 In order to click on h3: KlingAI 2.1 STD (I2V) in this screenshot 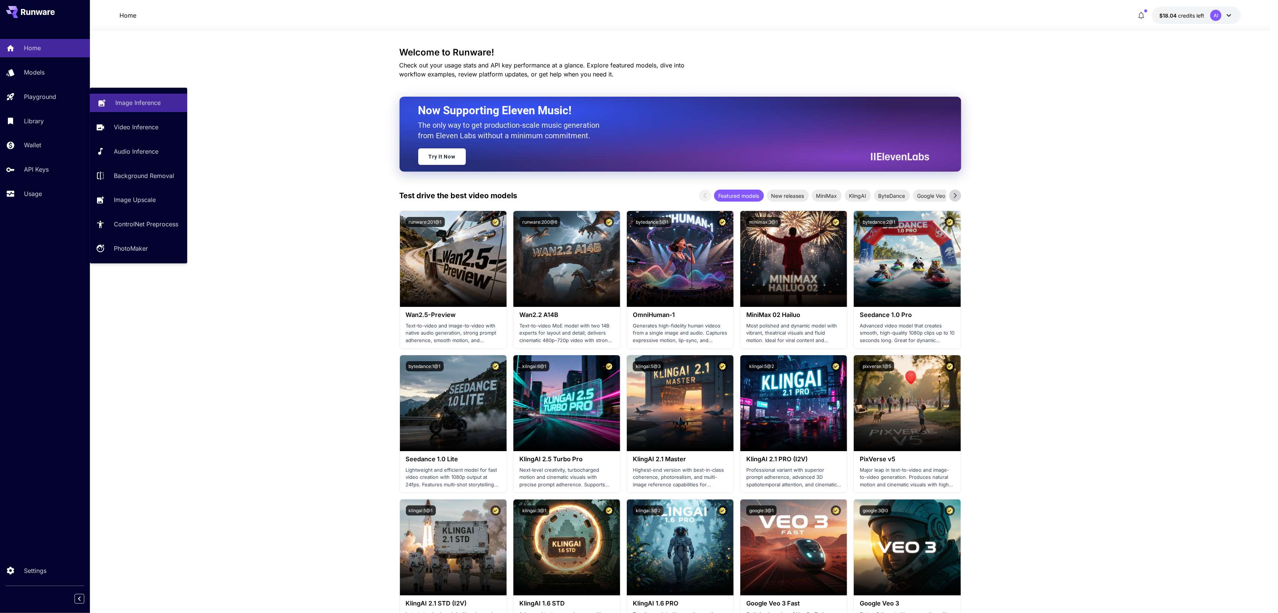, I will do `click(453, 603)`.